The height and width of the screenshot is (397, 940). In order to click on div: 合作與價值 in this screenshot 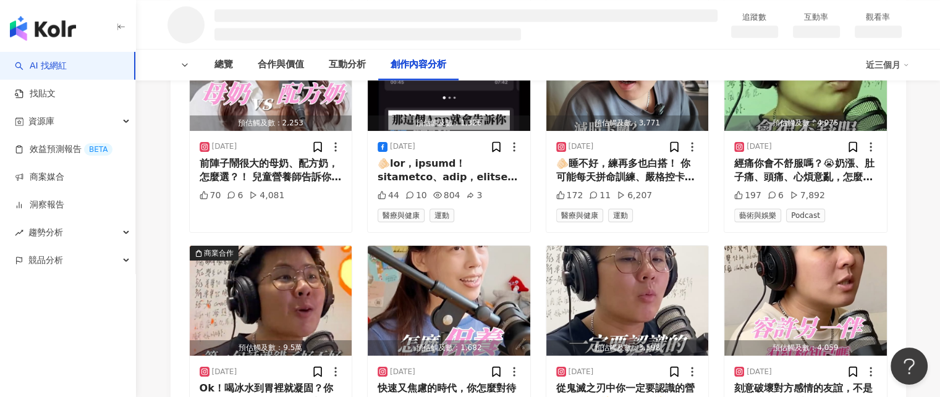, I will do `click(281, 65)`.